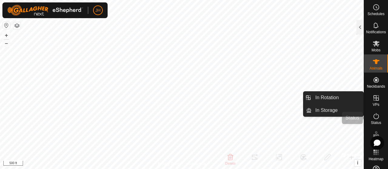  What do you see at coordinates (376, 123) in the screenshot?
I see `span: Status` at bounding box center [376, 123].